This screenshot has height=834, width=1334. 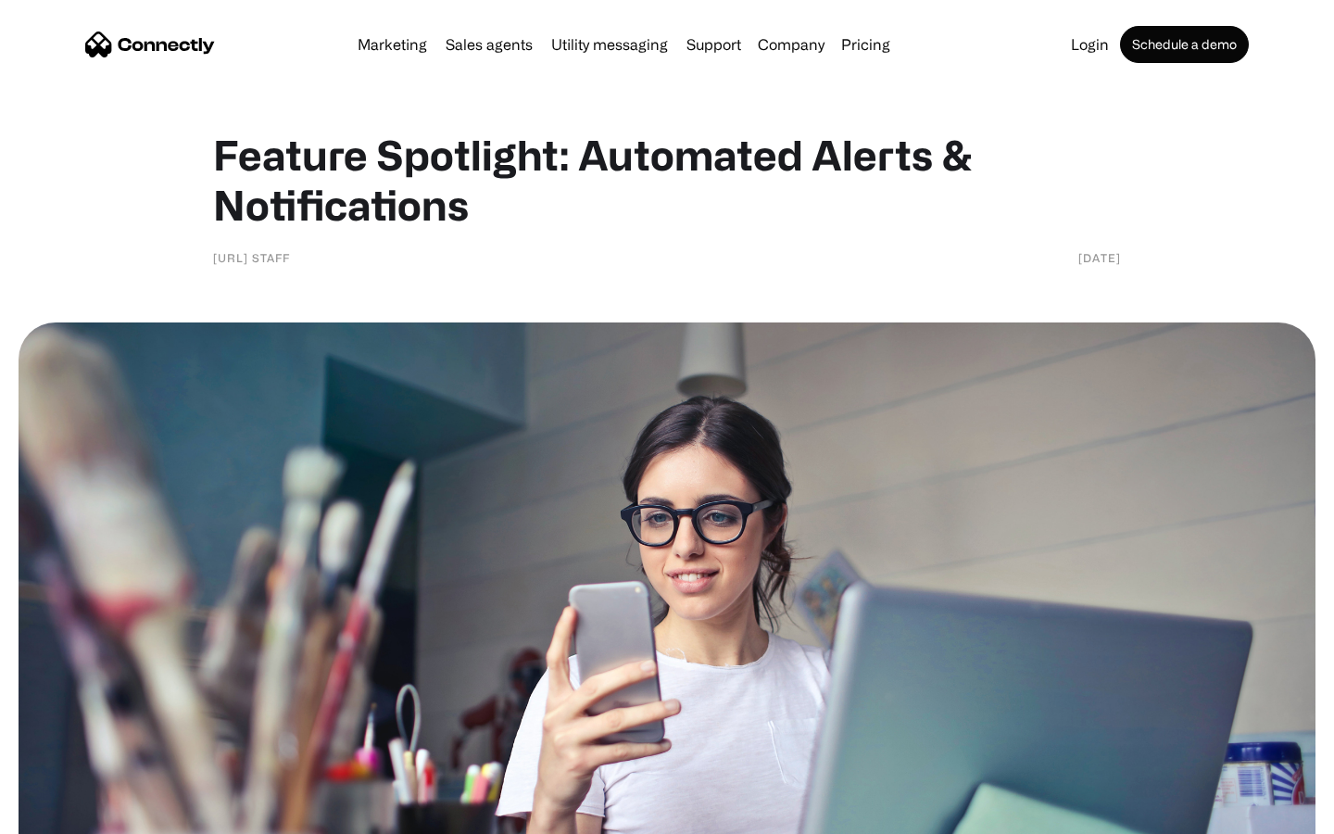 What do you see at coordinates (865, 44) in the screenshot?
I see `a: Pricing` at bounding box center [865, 44].